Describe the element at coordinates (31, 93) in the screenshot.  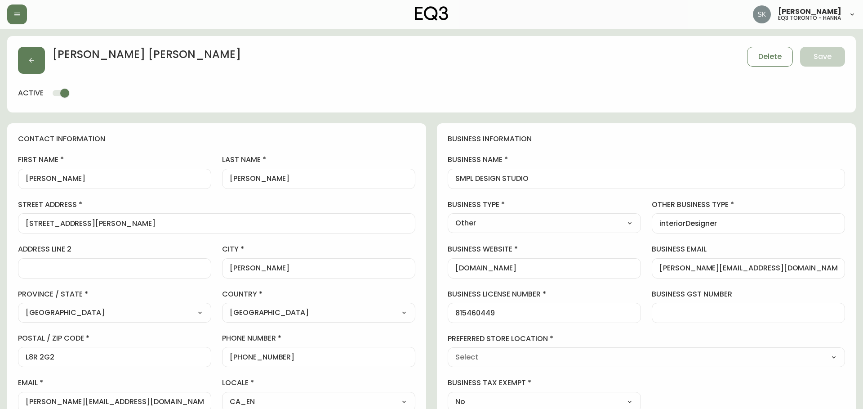
I see `h4: active` at that location.